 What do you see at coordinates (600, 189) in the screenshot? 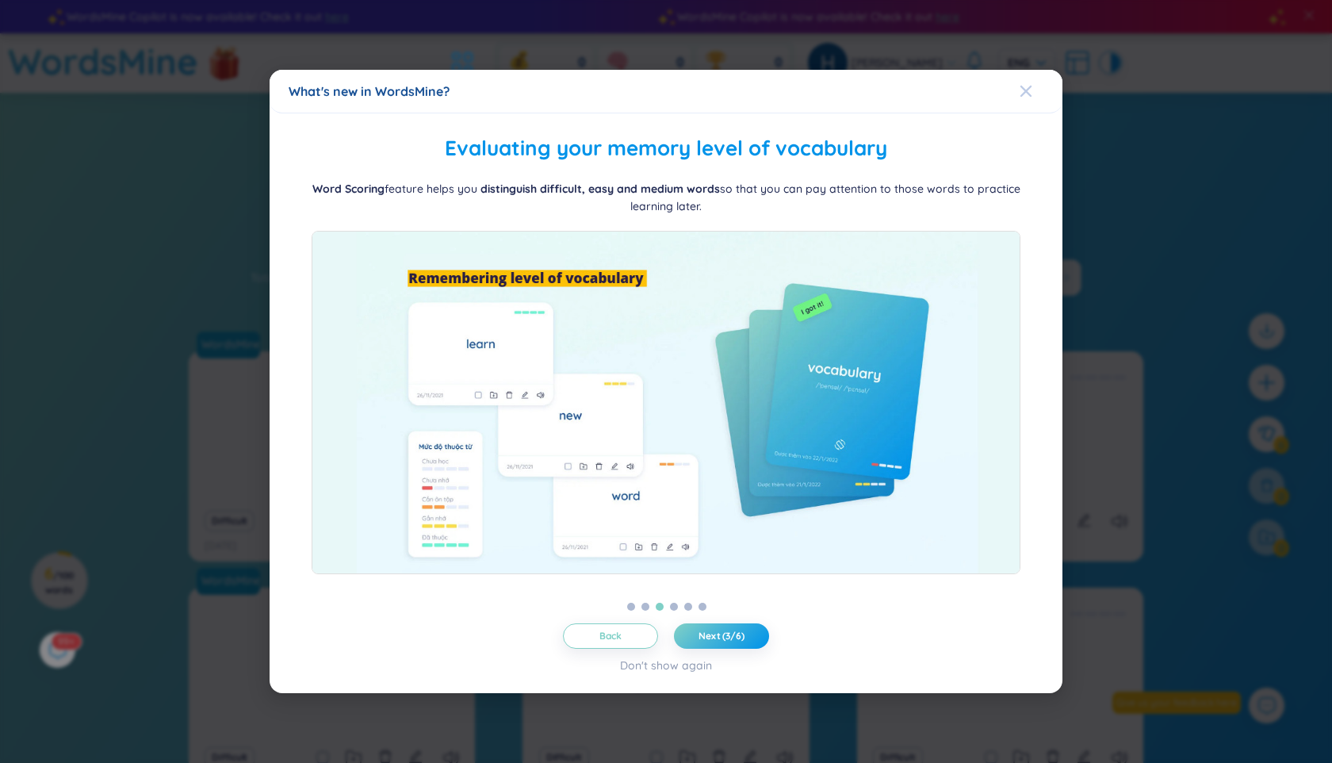
I see `b: distinguish difficult, easy and medium words` at bounding box center [600, 189].